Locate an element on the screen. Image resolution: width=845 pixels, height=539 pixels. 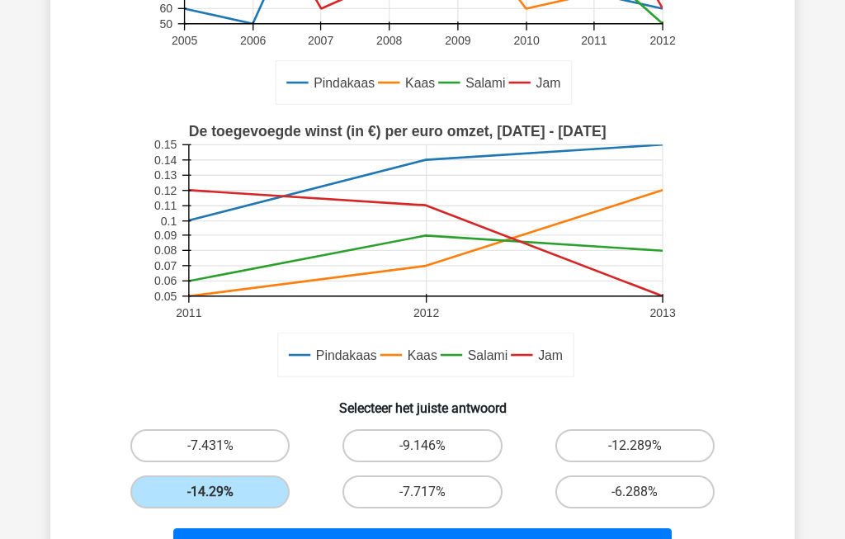
text: 0.09 is located at coordinates (166, 235).